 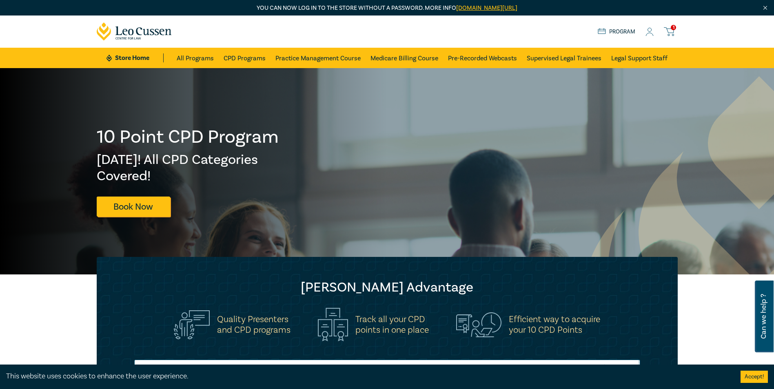 I want to click on img: Close, so click(x=765, y=8).